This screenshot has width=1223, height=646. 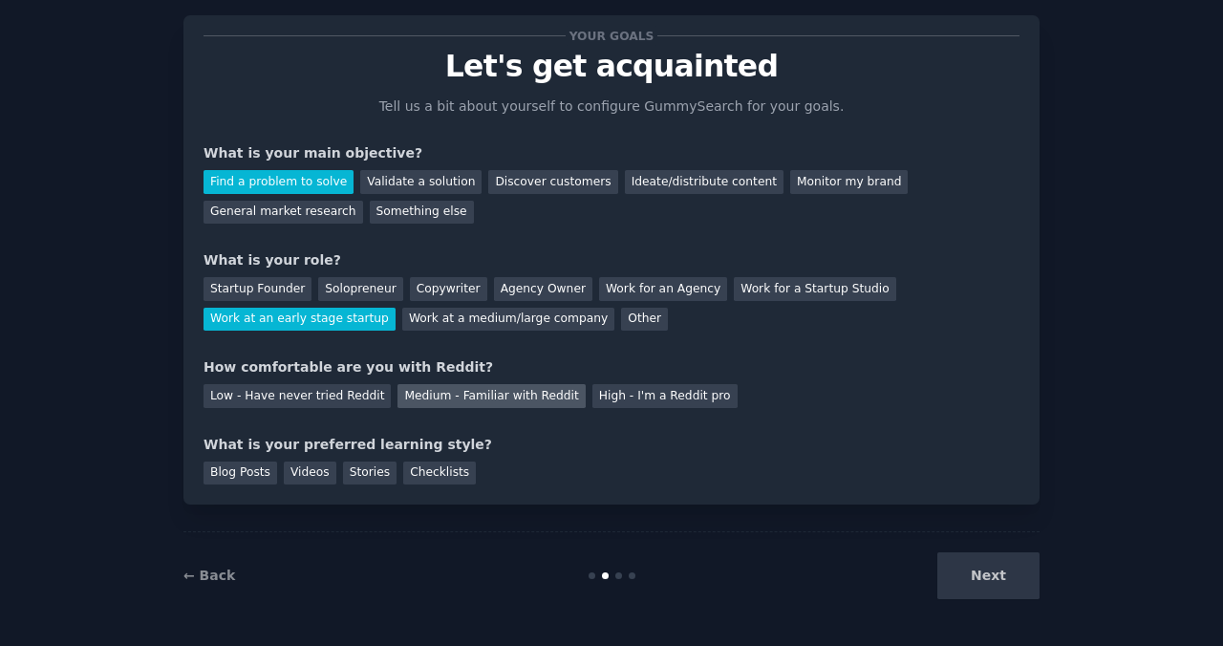 What do you see at coordinates (849, 182) in the screenshot?
I see `div: Monitor my brand` at bounding box center [849, 182].